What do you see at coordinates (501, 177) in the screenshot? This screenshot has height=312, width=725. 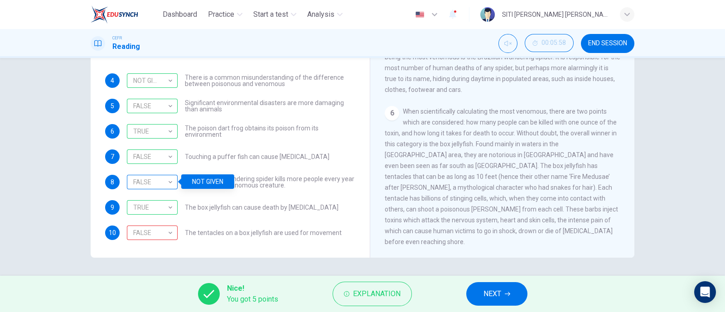 I see `span: When scientifically calculating the most venomous, there are two points which are considered: how...` at bounding box center [501, 177].